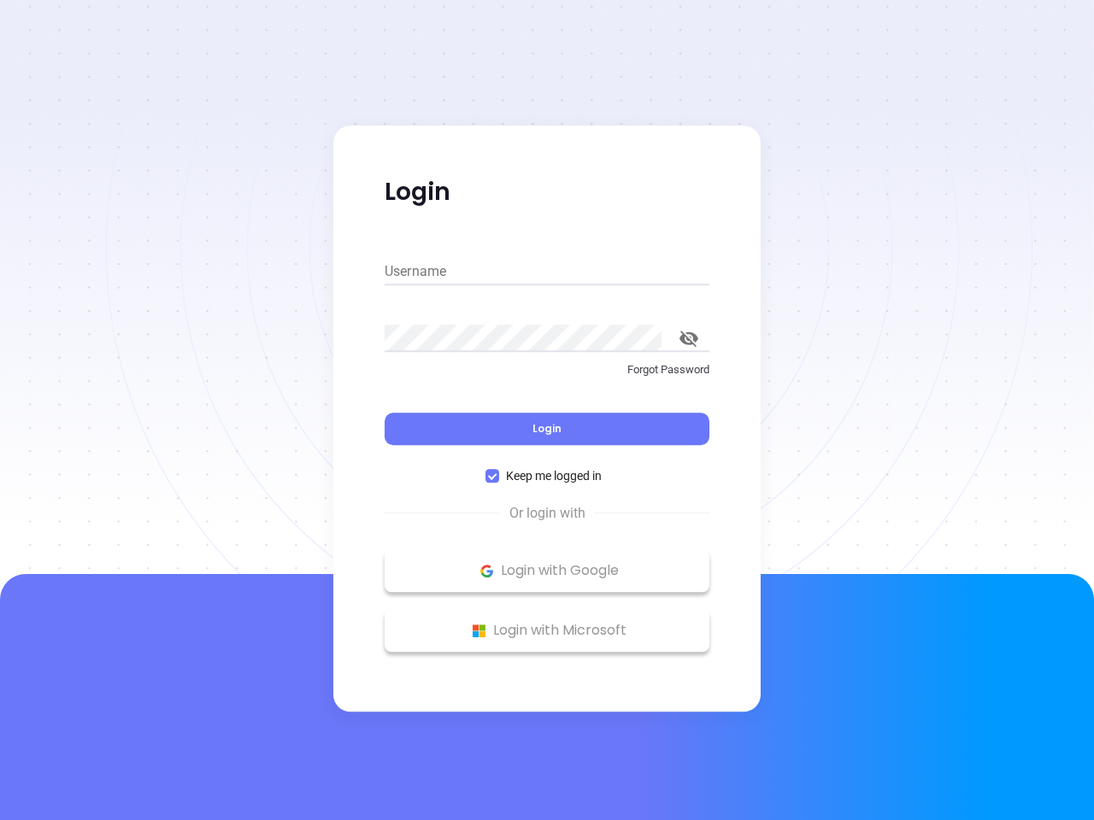 This screenshot has width=1094, height=820. I want to click on span: Or login with, so click(547, 514).